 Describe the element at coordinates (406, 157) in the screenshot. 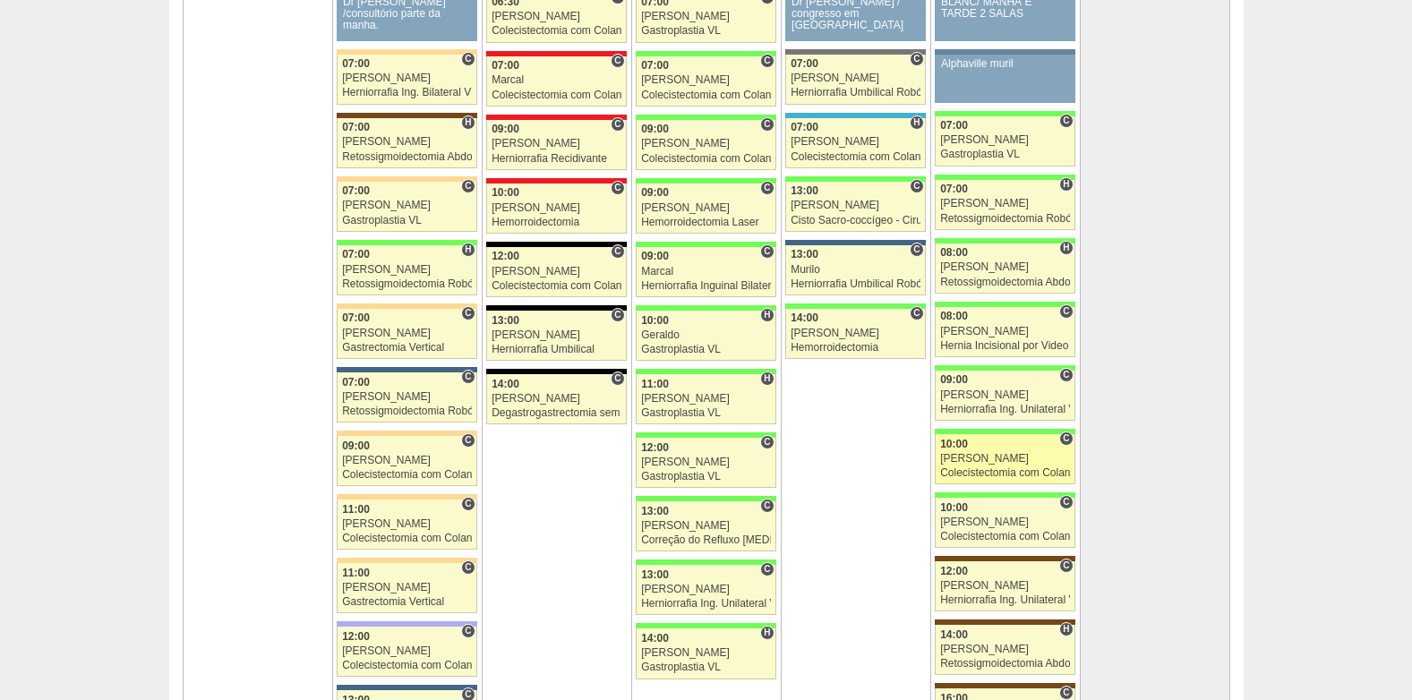

I see `div: Retossigmoidectomia Abdominal VL` at that location.